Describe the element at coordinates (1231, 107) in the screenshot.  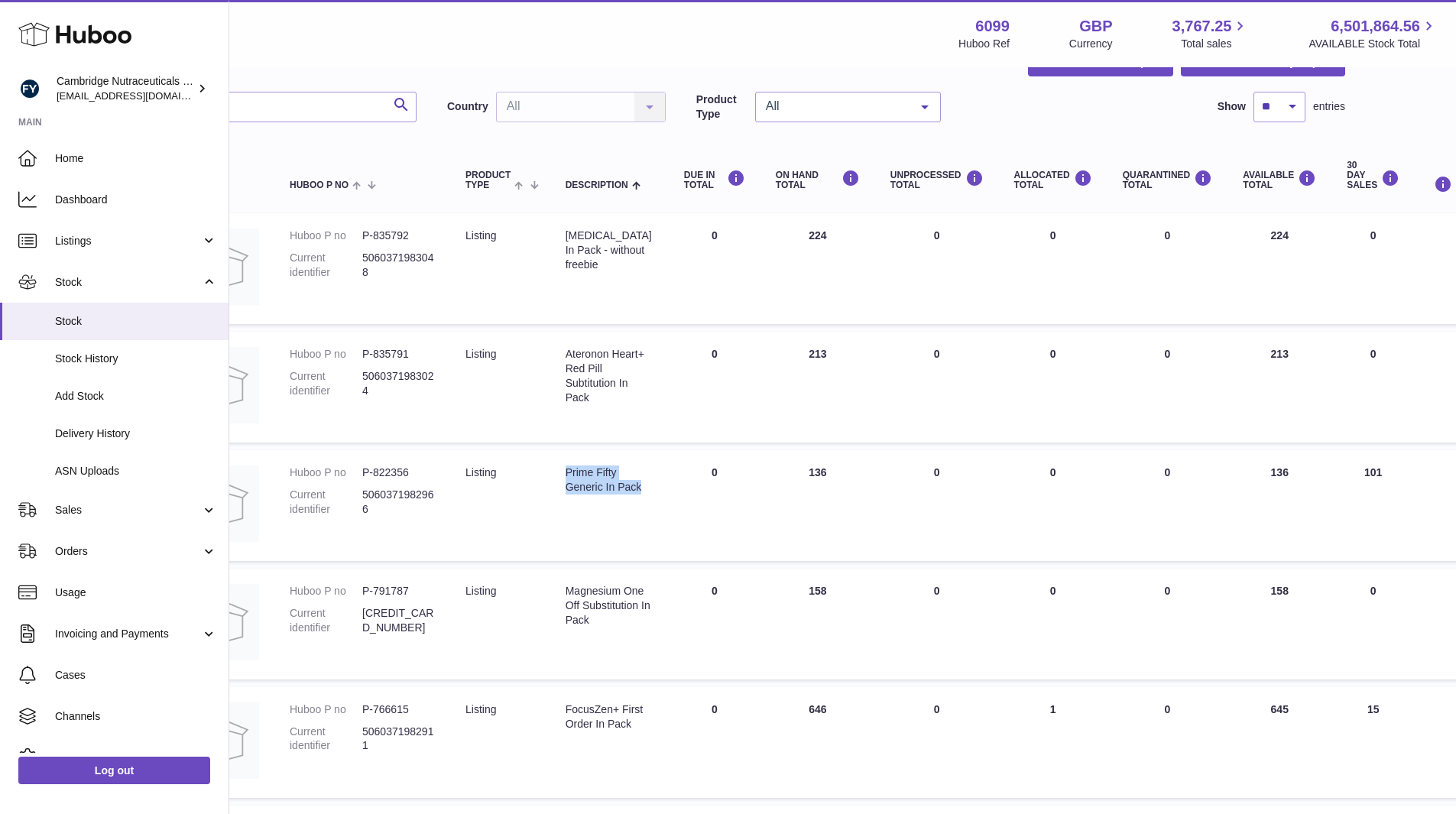
I see `label: Show` at that location.